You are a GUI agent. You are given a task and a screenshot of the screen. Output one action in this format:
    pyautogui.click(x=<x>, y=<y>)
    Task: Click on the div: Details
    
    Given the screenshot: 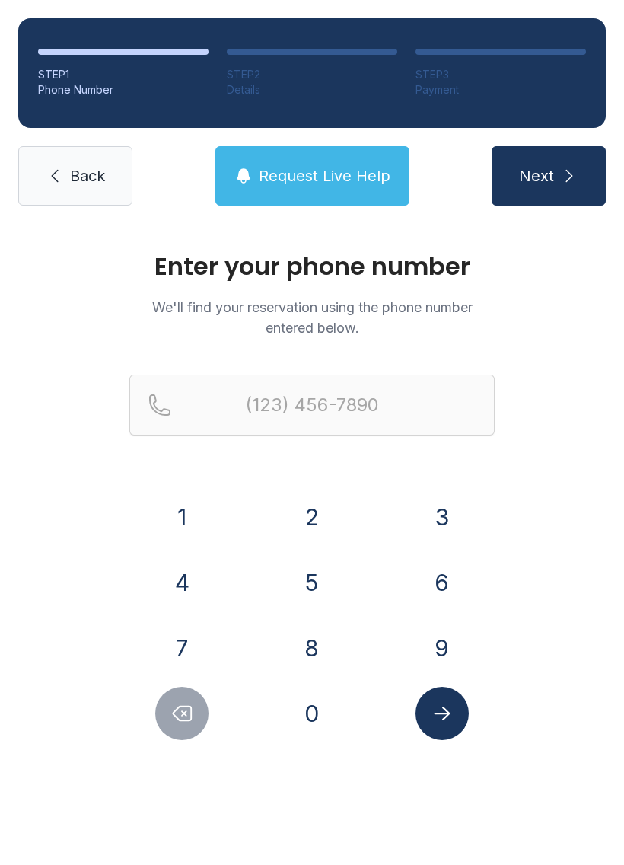 What is the action you would take?
    pyautogui.click(x=312, y=90)
    